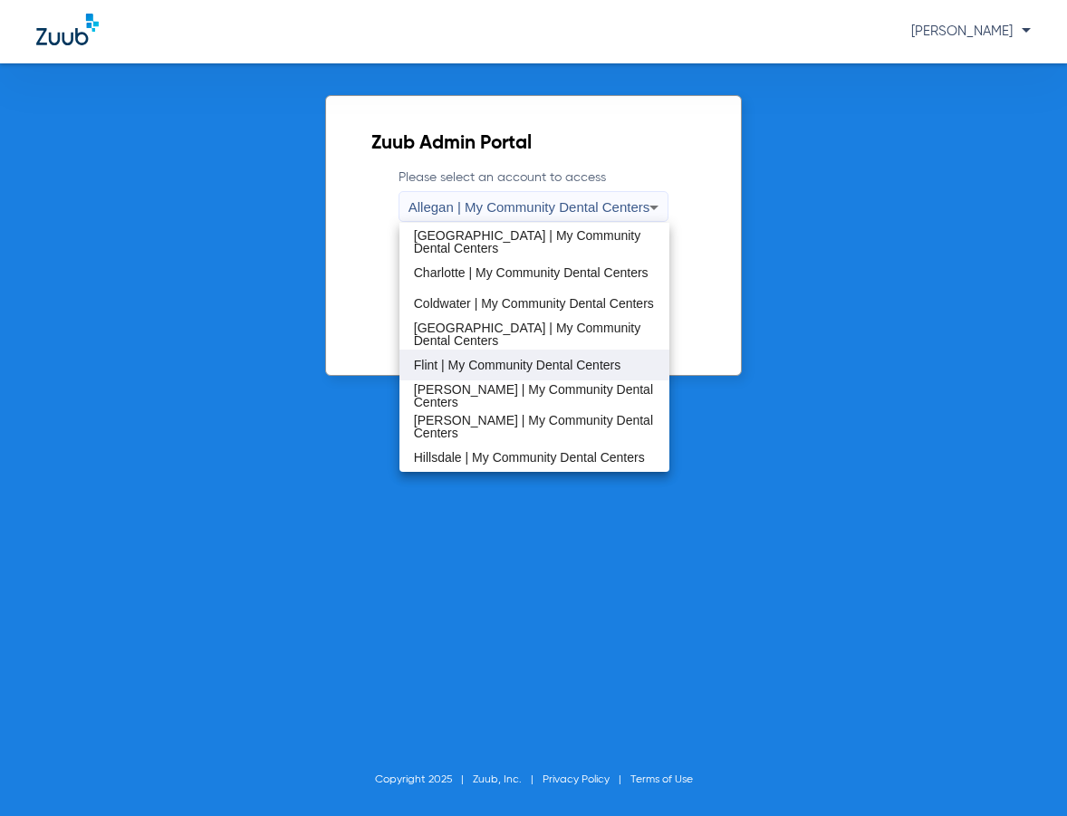  What do you see at coordinates (531, 273) in the screenshot?
I see `span: Charlotte | My Community Dental Centers` at bounding box center [531, 273].